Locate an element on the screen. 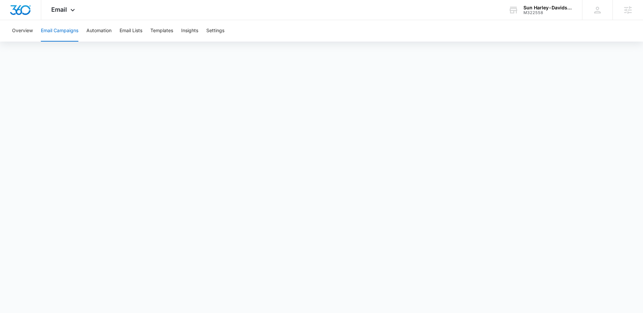 The width and height of the screenshot is (643, 313). div: account id is located at coordinates (548, 13).